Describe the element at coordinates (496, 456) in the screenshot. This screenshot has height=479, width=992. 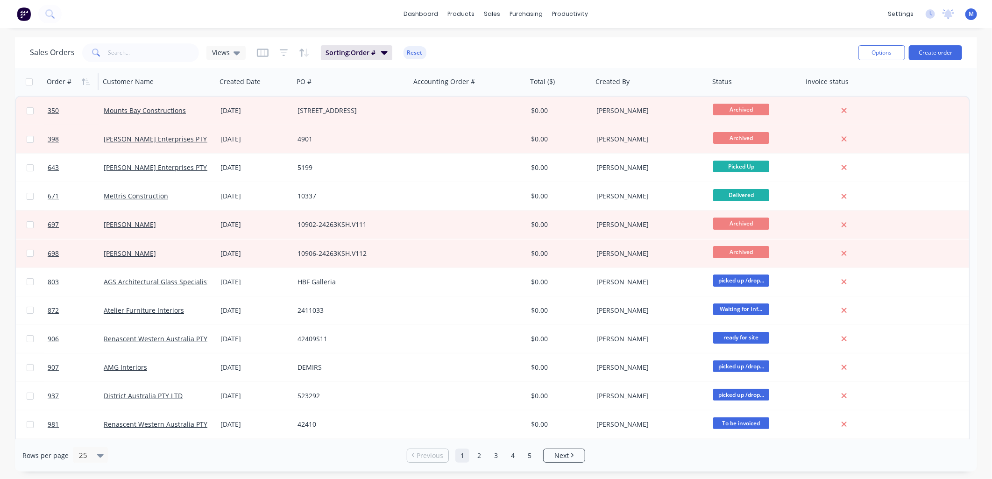
I see `ul: Pagination` at that location.